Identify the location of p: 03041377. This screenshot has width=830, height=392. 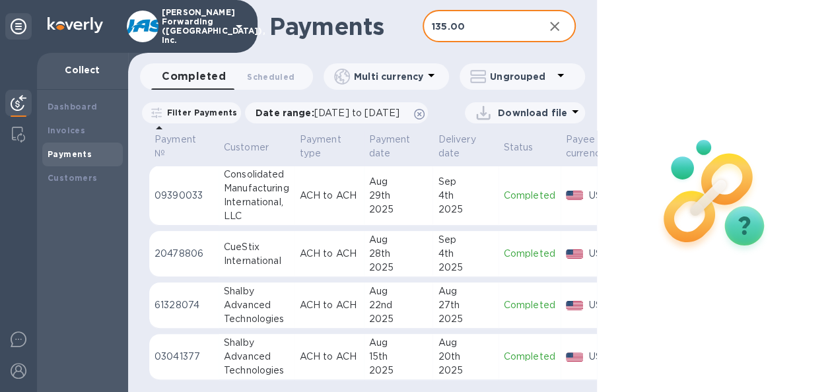
(184, 357).